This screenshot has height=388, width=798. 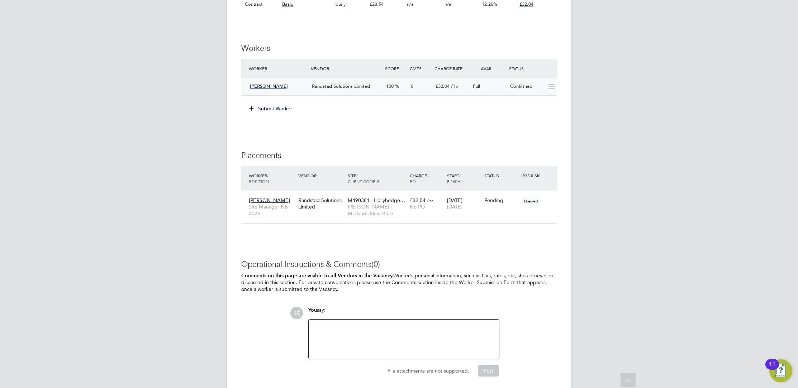 What do you see at coordinates (296, 313) in the screenshot?
I see `span: CC` at bounding box center [296, 313].